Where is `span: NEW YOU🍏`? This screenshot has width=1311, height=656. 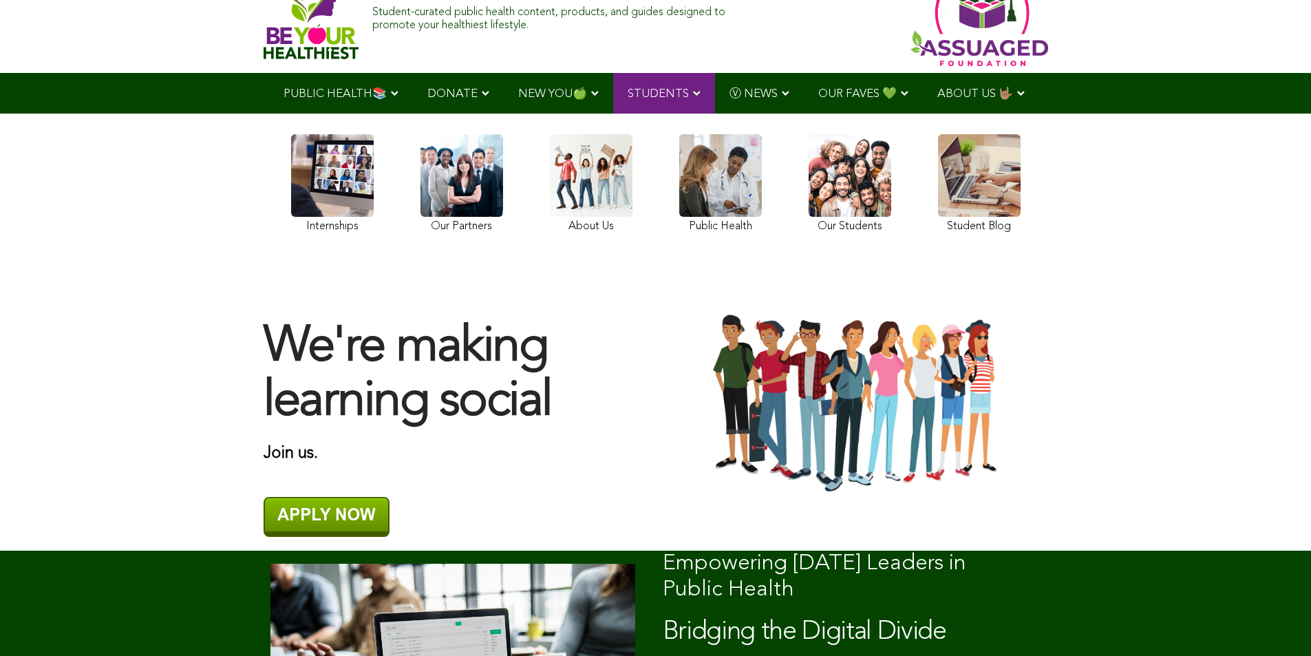 span: NEW YOU🍏 is located at coordinates (552, 94).